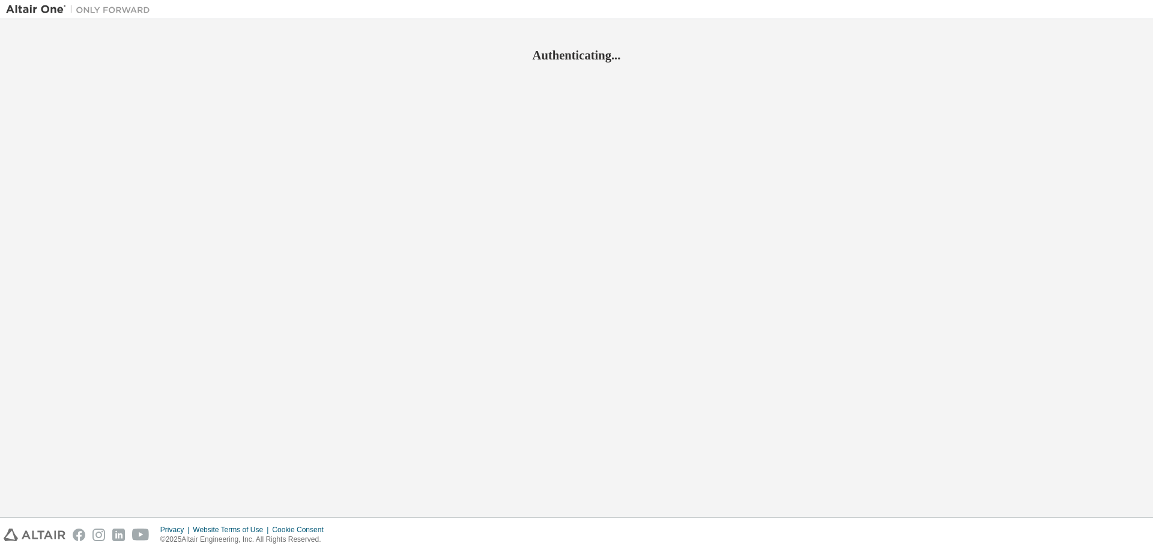  I want to click on img: facebook.svg, so click(79, 534).